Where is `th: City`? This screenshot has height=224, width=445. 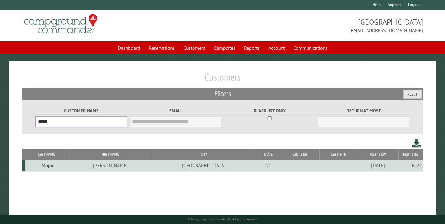 th: City is located at coordinates (204, 154).